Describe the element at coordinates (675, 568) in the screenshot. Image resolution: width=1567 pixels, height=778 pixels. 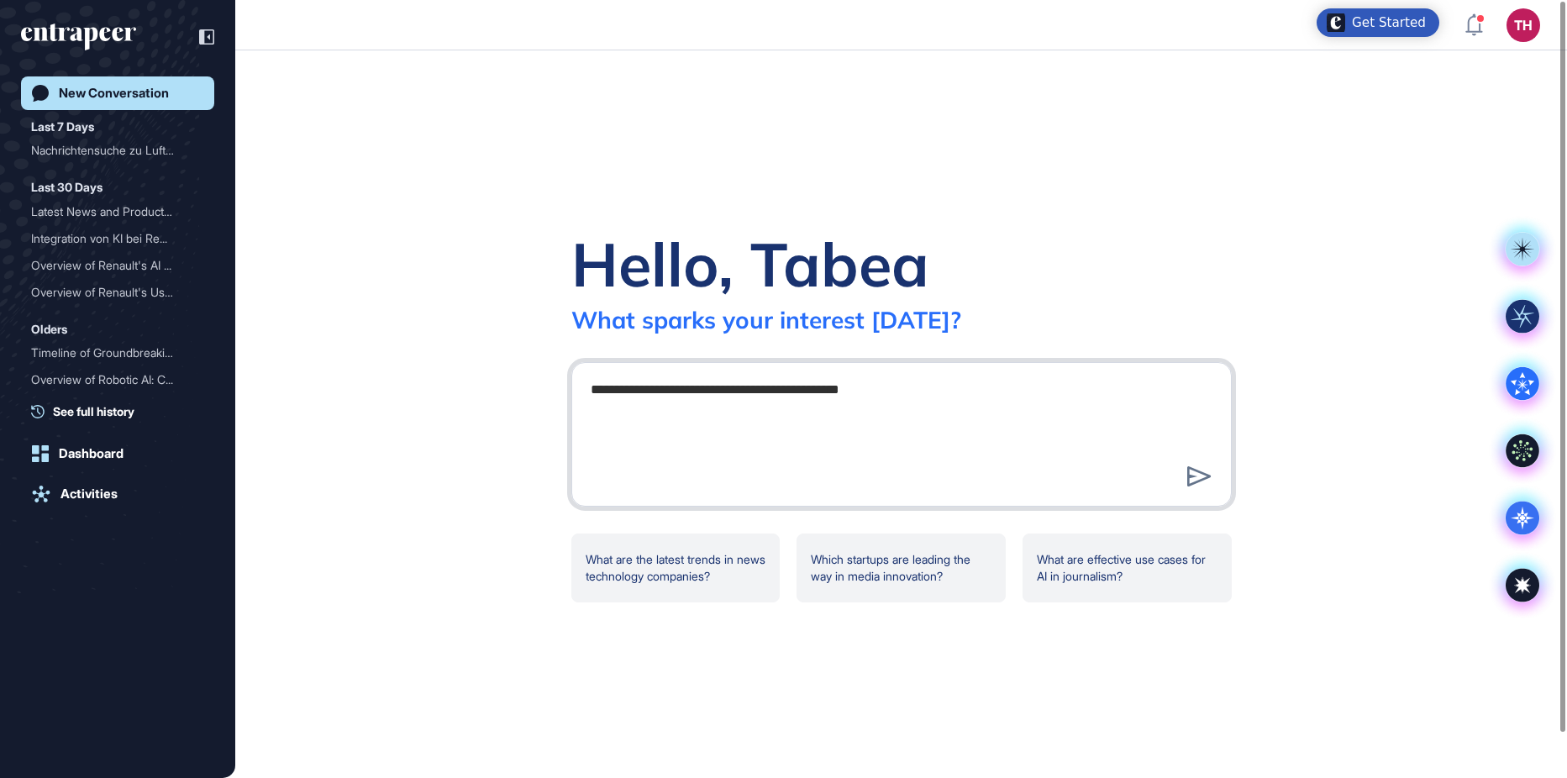
I see `div: What are the latest trends in news technology companies?` at that location.